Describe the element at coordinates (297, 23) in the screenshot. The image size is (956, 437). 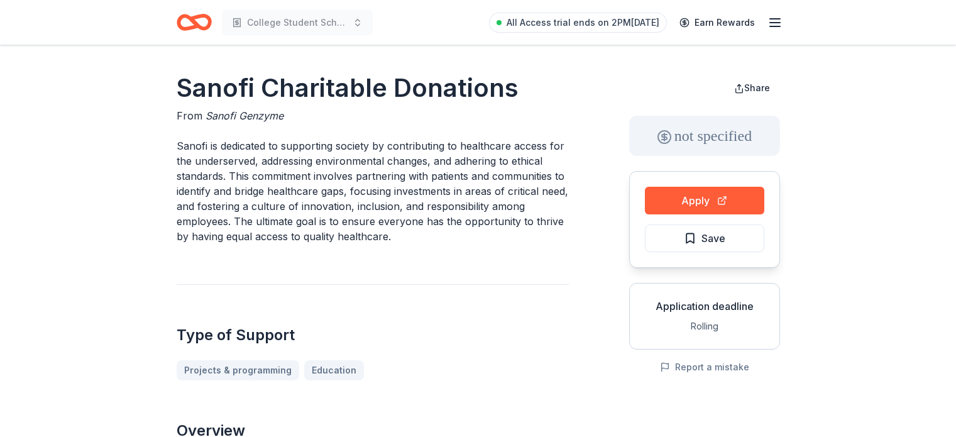
I see `span: College Student Scholarships & Vouchers` at that location.